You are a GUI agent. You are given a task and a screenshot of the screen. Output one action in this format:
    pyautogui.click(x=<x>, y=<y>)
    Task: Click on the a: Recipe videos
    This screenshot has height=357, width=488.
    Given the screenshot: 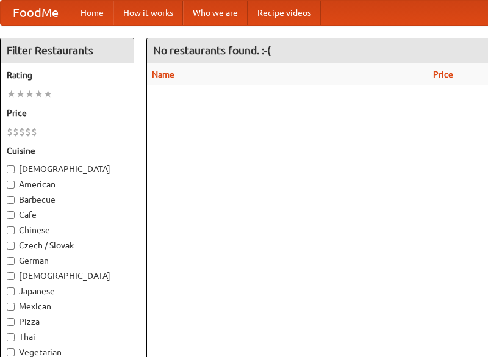 What is the action you would take?
    pyautogui.click(x=285, y=13)
    